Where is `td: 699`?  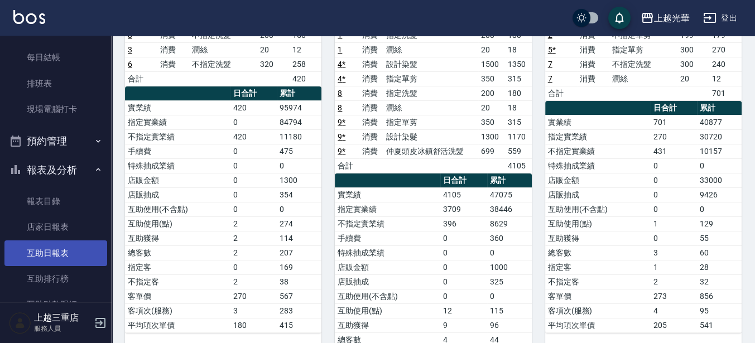 td: 699 is located at coordinates (491, 151).